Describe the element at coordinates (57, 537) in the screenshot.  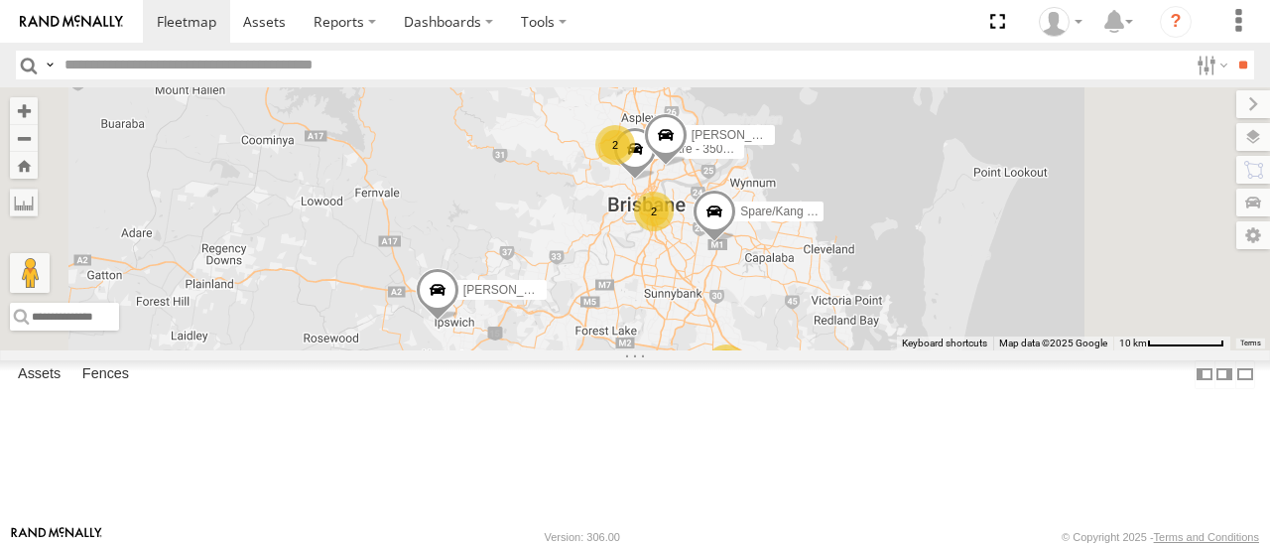
I see `a: Visit our Website` at that location.